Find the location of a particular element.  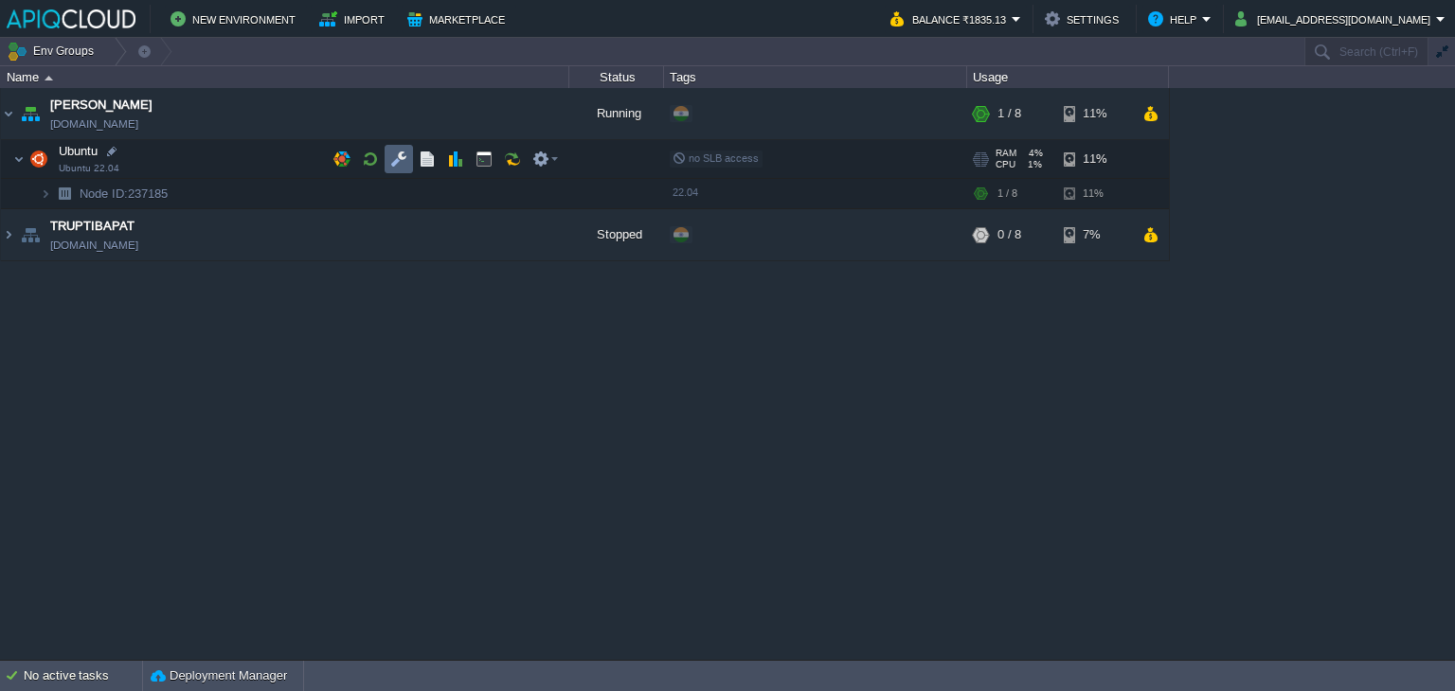

span: Ubuntu is located at coordinates (79, 151).